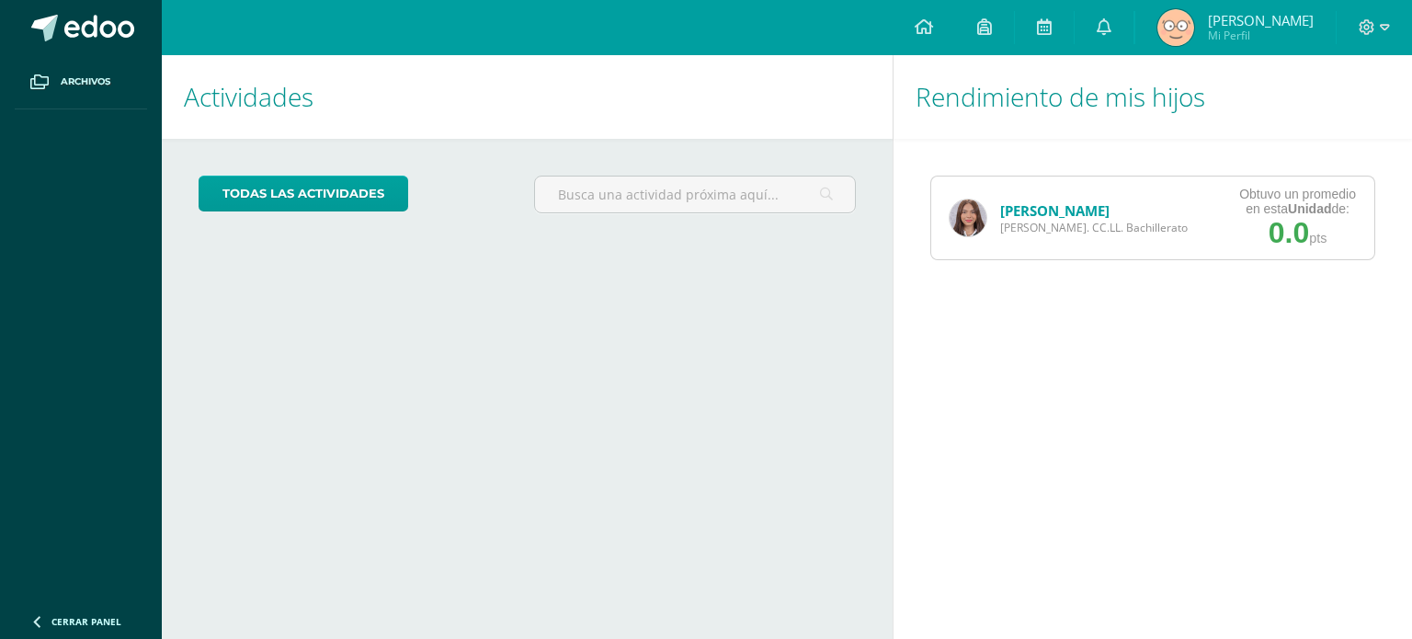 This screenshot has height=639, width=1412. Describe the element at coordinates (1309, 209) in the screenshot. I see `strong: Unidad` at that location.